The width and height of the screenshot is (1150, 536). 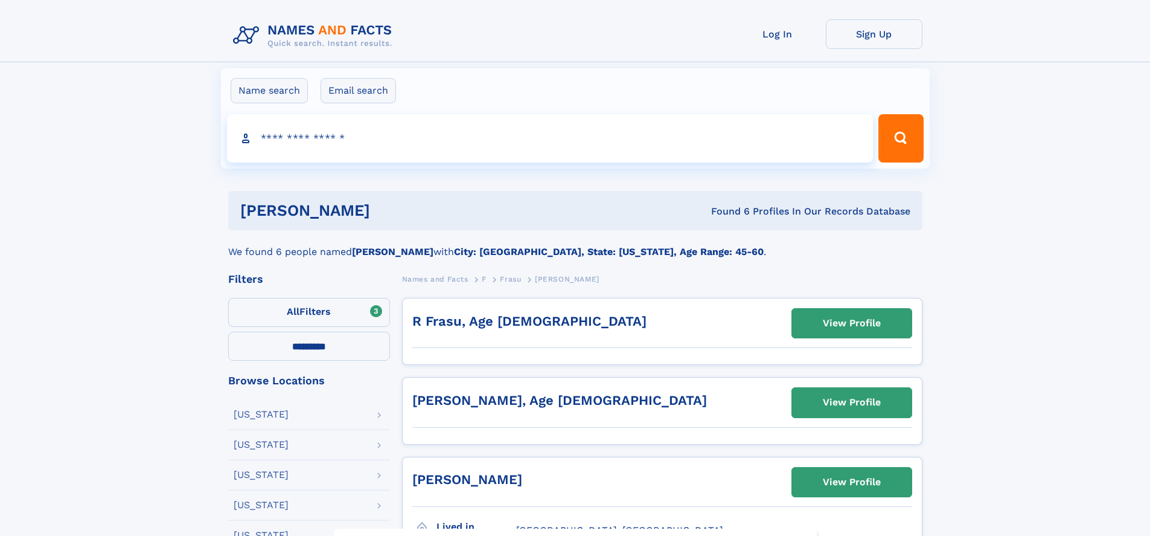 I want to click on label: Email search, so click(x=358, y=91).